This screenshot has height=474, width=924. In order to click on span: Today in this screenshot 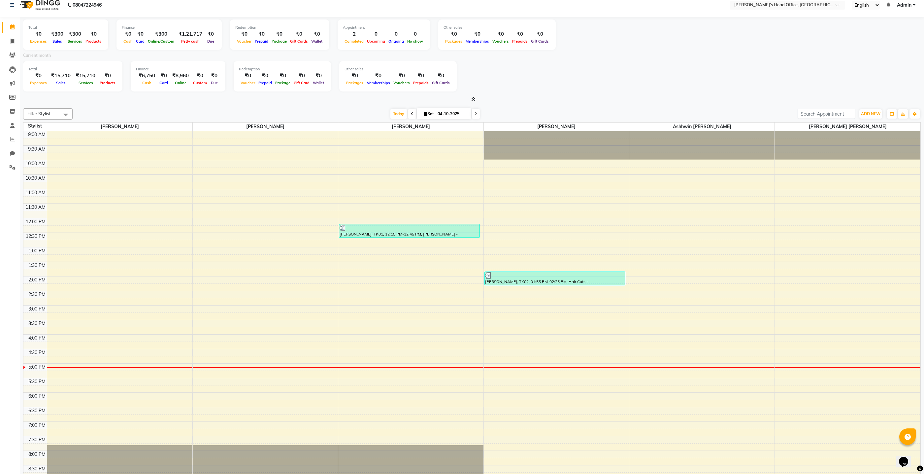, I will do `click(399, 114)`.